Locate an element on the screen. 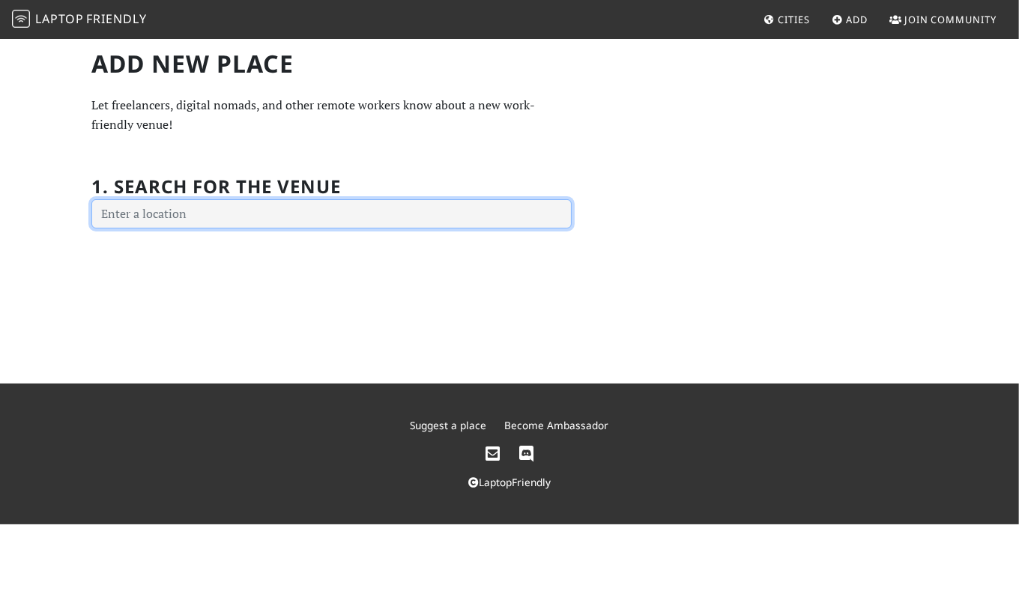  a: LaptopFriendly is located at coordinates (509, 482).